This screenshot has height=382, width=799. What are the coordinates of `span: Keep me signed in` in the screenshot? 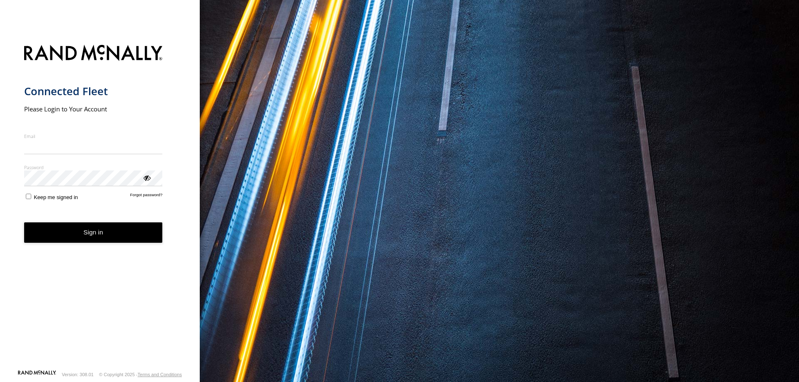 It's located at (56, 197).